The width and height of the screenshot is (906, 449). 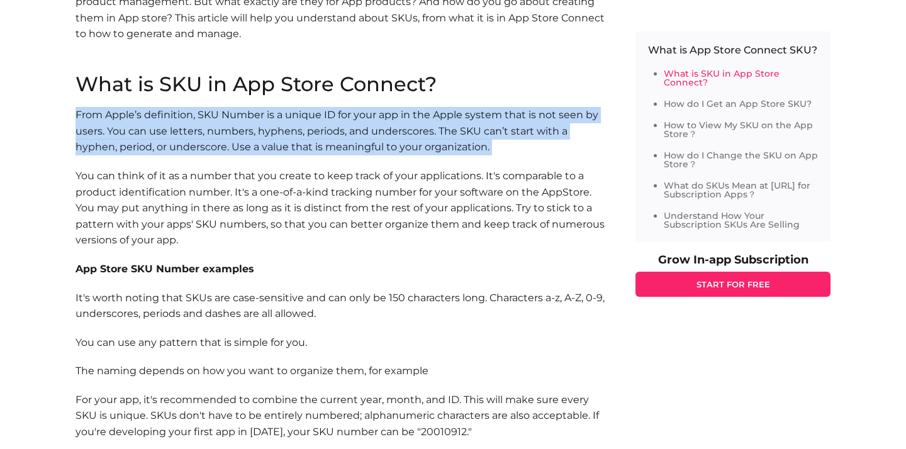 What do you see at coordinates (165, 269) in the screenshot?
I see `b: App Store SKU Number examples` at bounding box center [165, 269].